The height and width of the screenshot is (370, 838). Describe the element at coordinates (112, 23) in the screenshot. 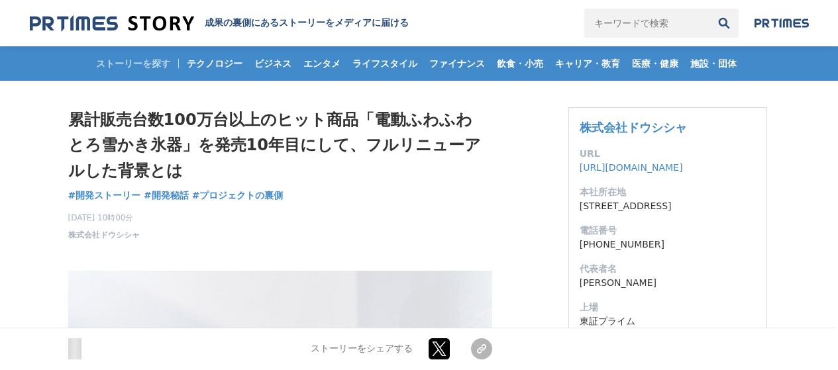

I see `img: 成果の裏側にあるストーリーをメディアに届ける` at that location.